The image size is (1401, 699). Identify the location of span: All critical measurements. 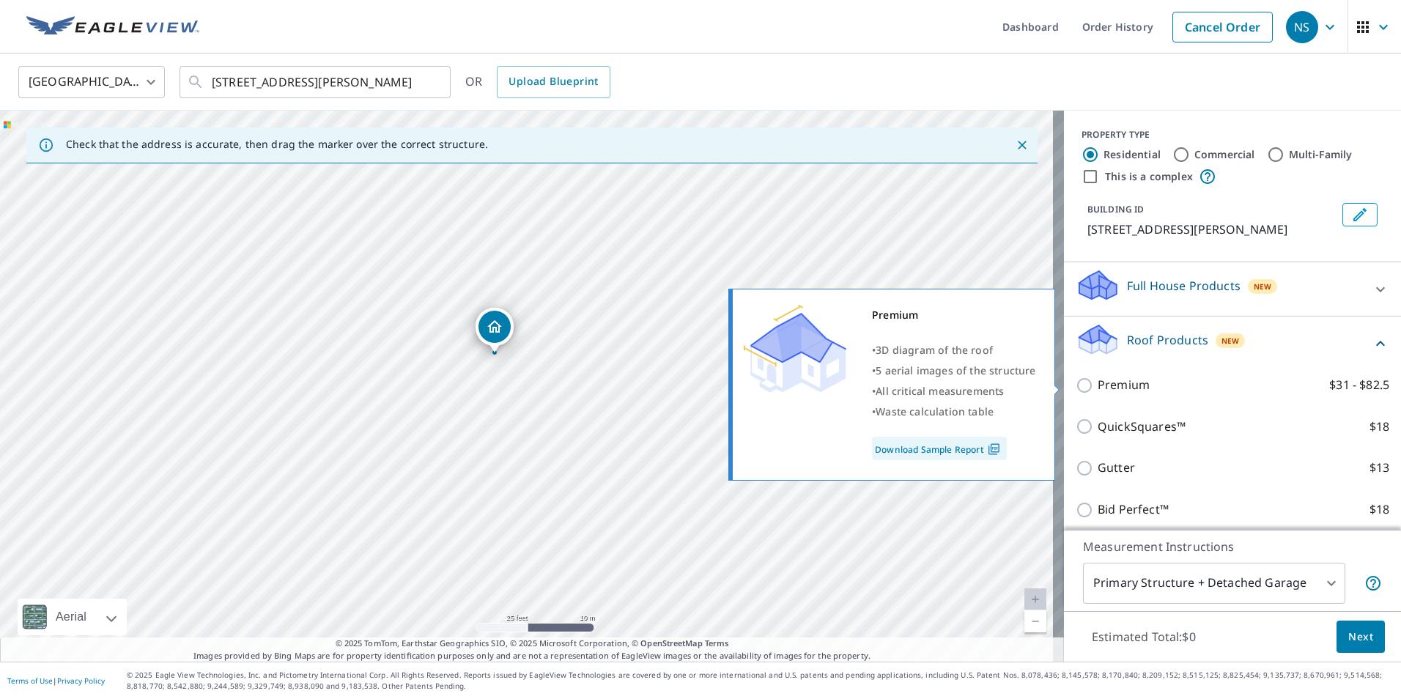
(940, 391).